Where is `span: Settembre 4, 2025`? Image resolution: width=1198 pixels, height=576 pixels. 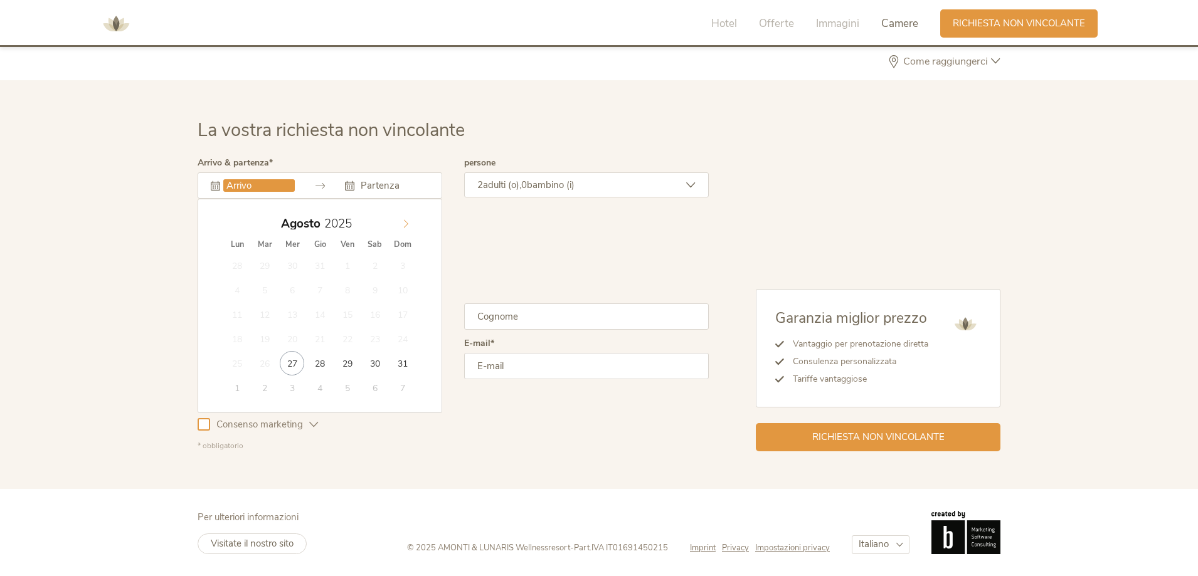 span: Settembre 4, 2025 is located at coordinates (319, 387).